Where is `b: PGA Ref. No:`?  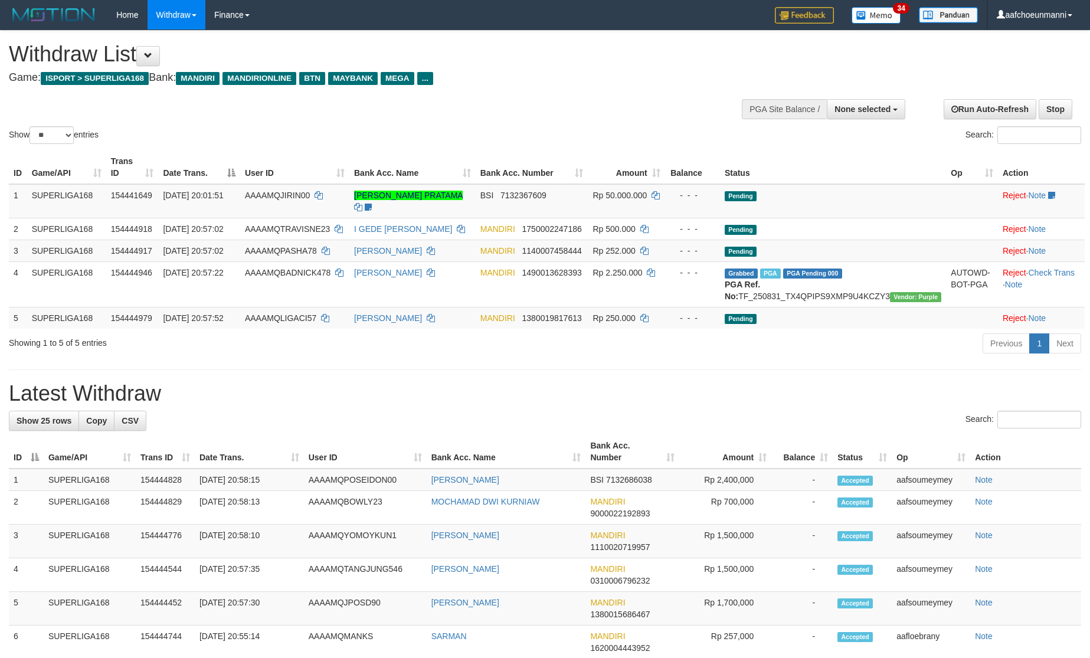 b: PGA Ref. No: is located at coordinates (742, 290).